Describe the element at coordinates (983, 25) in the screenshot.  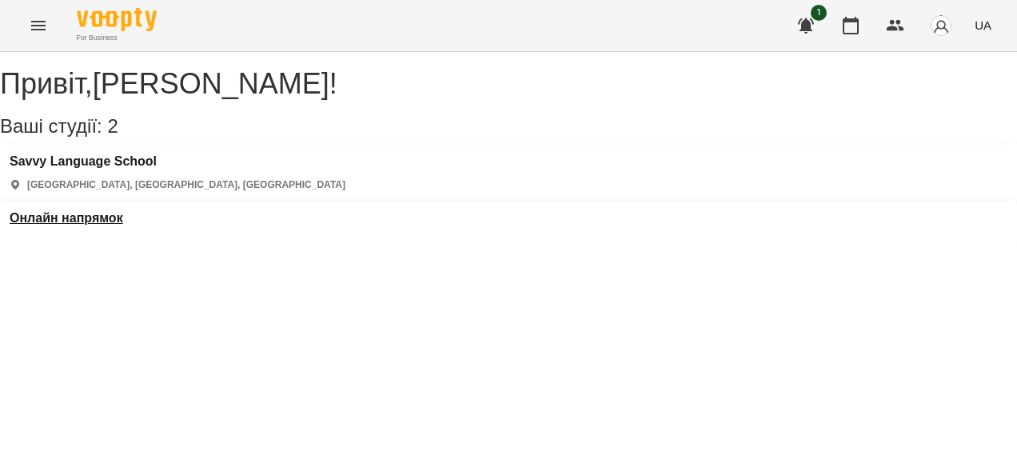
I see `button: UA` at that location.